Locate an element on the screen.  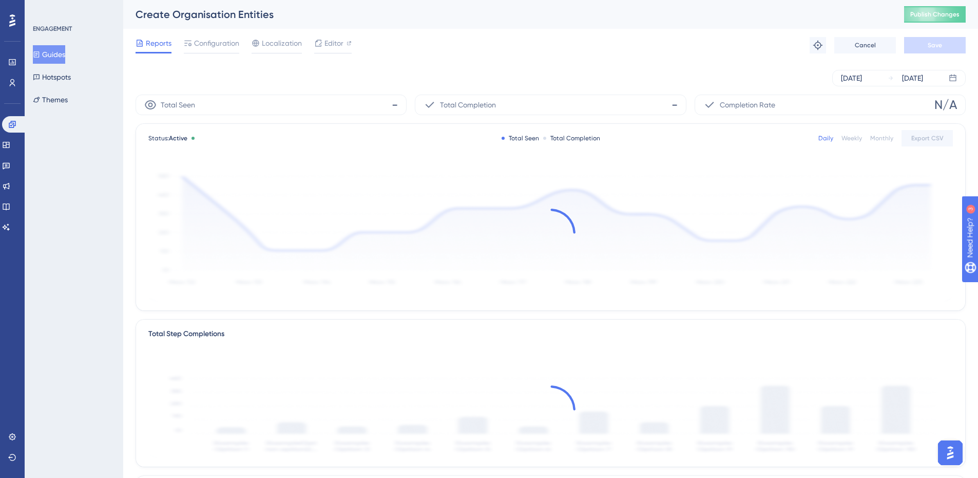
span: Reports is located at coordinates (159, 43).